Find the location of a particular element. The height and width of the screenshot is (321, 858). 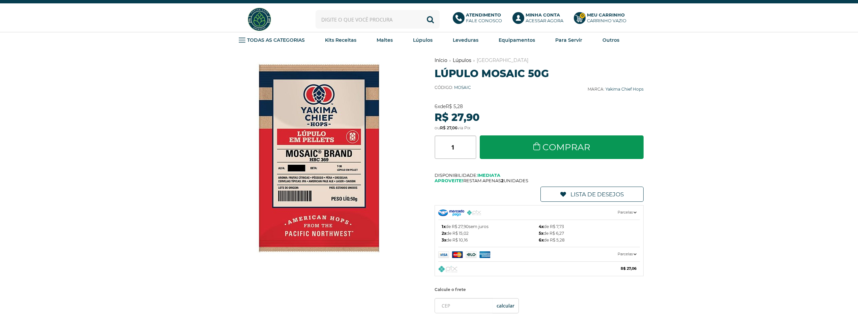

span: de R$ 5,28 is located at coordinates (552, 240).